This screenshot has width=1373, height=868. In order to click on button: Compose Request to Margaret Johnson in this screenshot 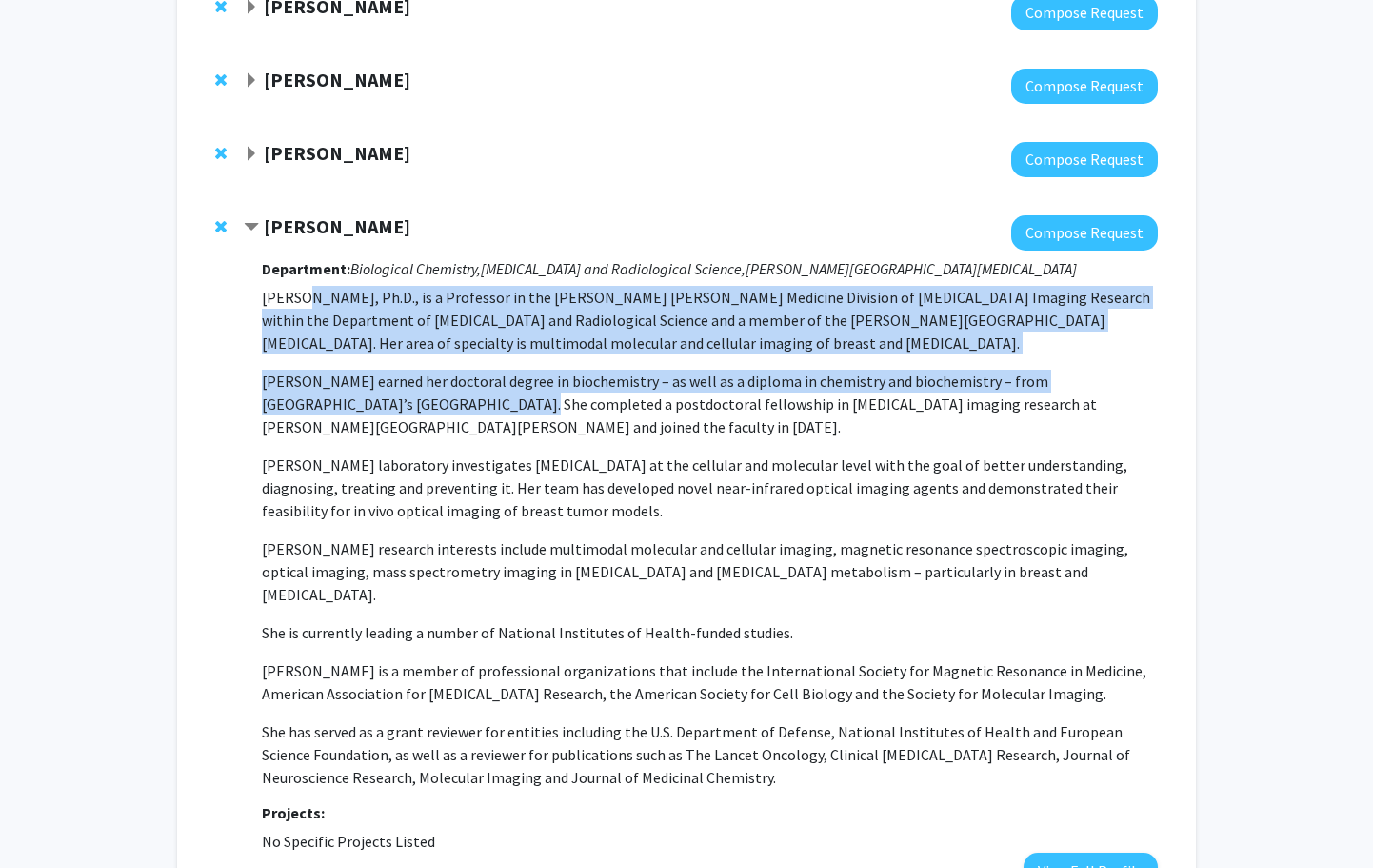, I will do `click(1084, 159)`.